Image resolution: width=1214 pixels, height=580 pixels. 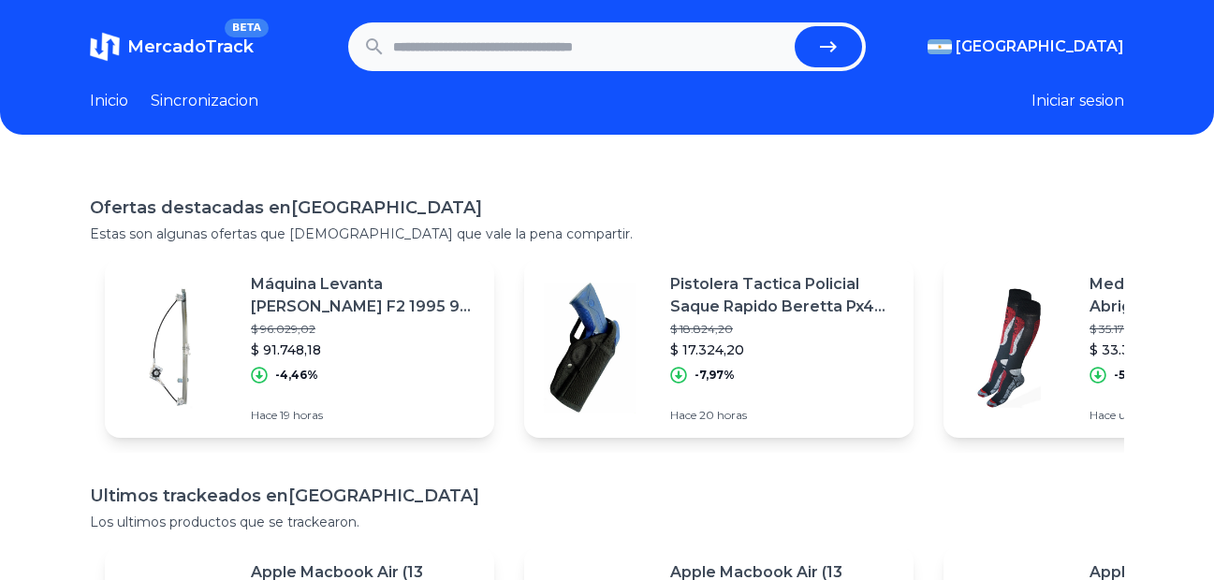 I want to click on p: $ 91.748,18, so click(x=365, y=350).